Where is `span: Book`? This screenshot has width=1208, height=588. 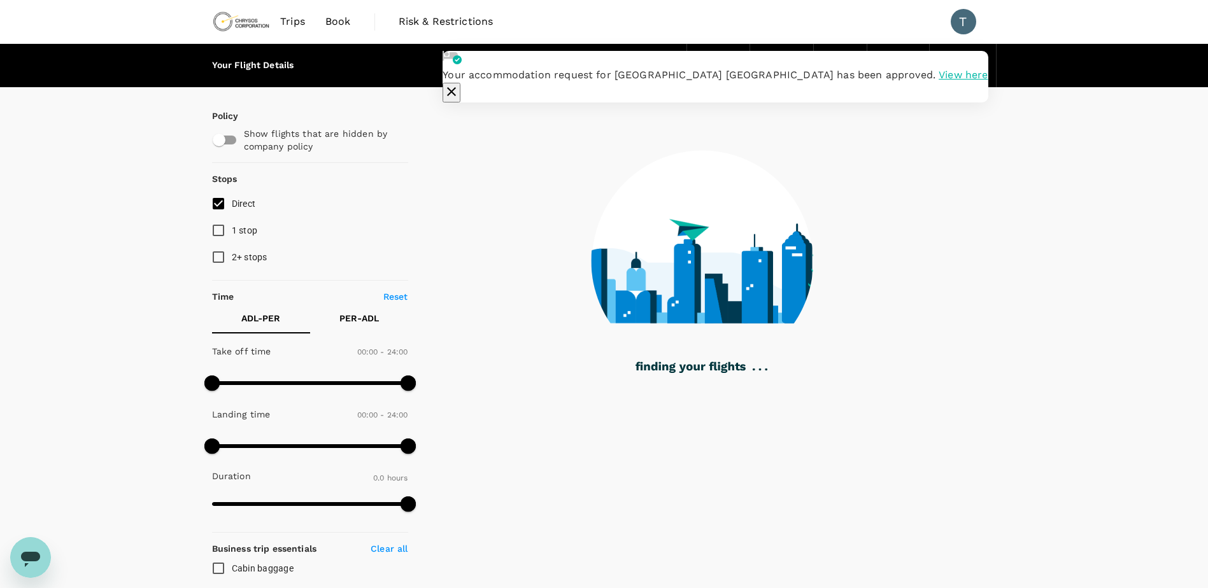 span: Book is located at coordinates (338, 22).